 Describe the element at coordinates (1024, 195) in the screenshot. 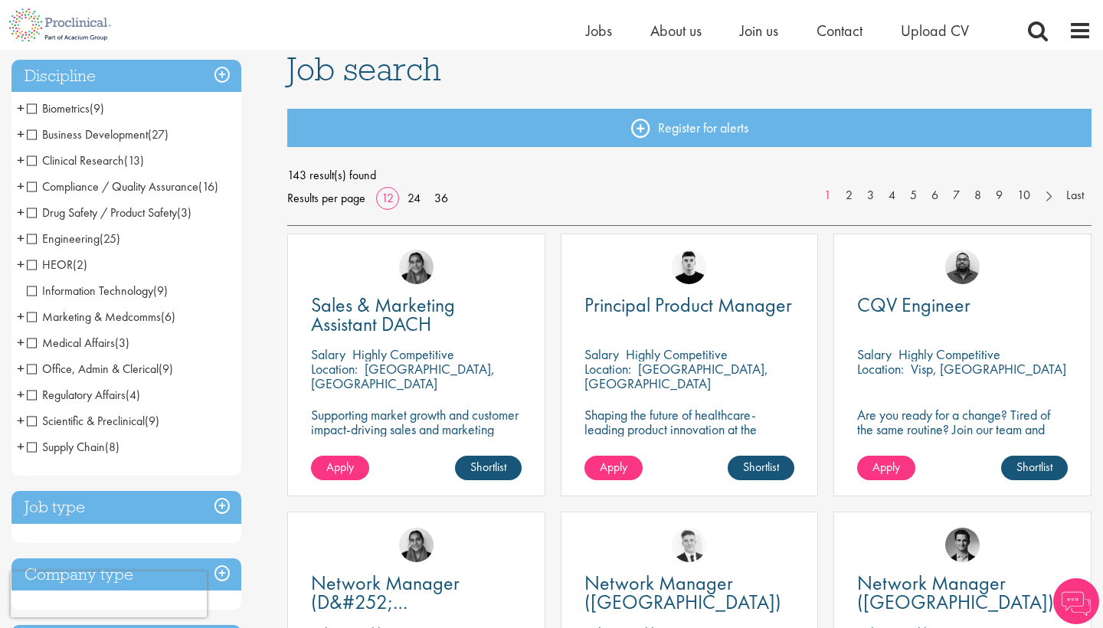

I see `a: 10` at that location.